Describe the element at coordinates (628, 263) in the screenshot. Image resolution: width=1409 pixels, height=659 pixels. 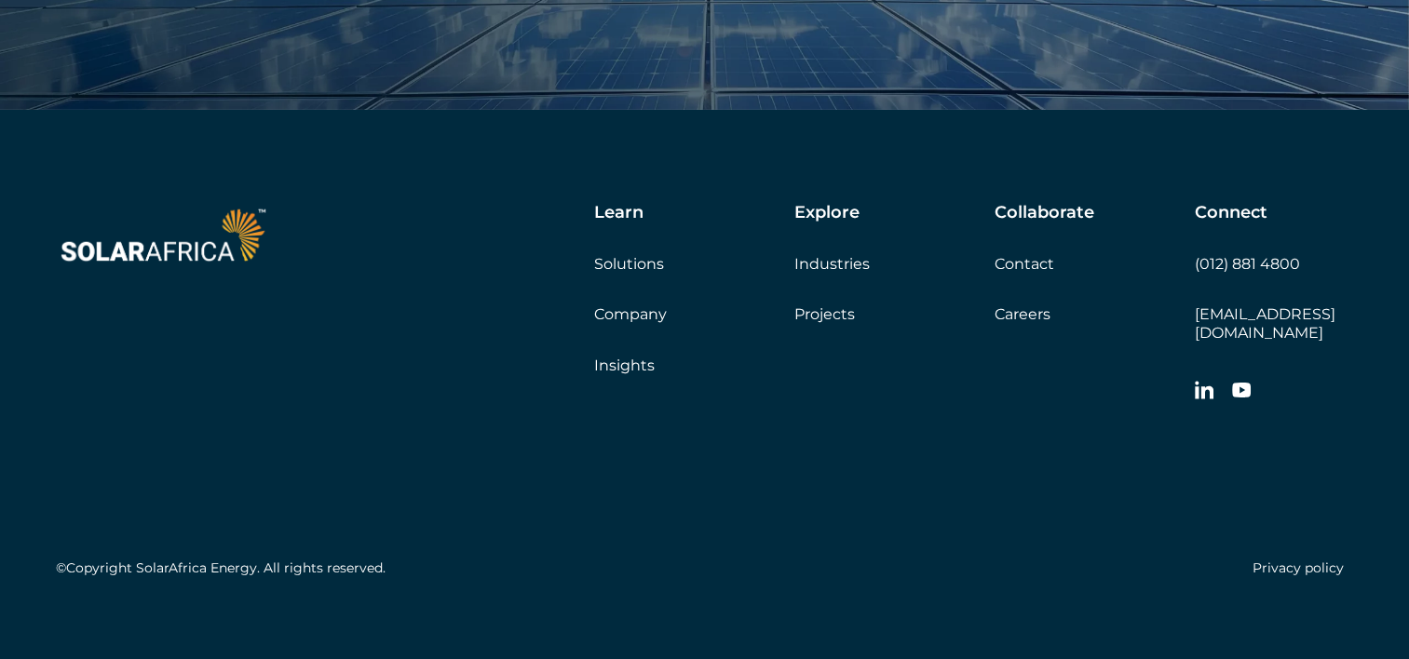
I see `a: Solutions` at that location.